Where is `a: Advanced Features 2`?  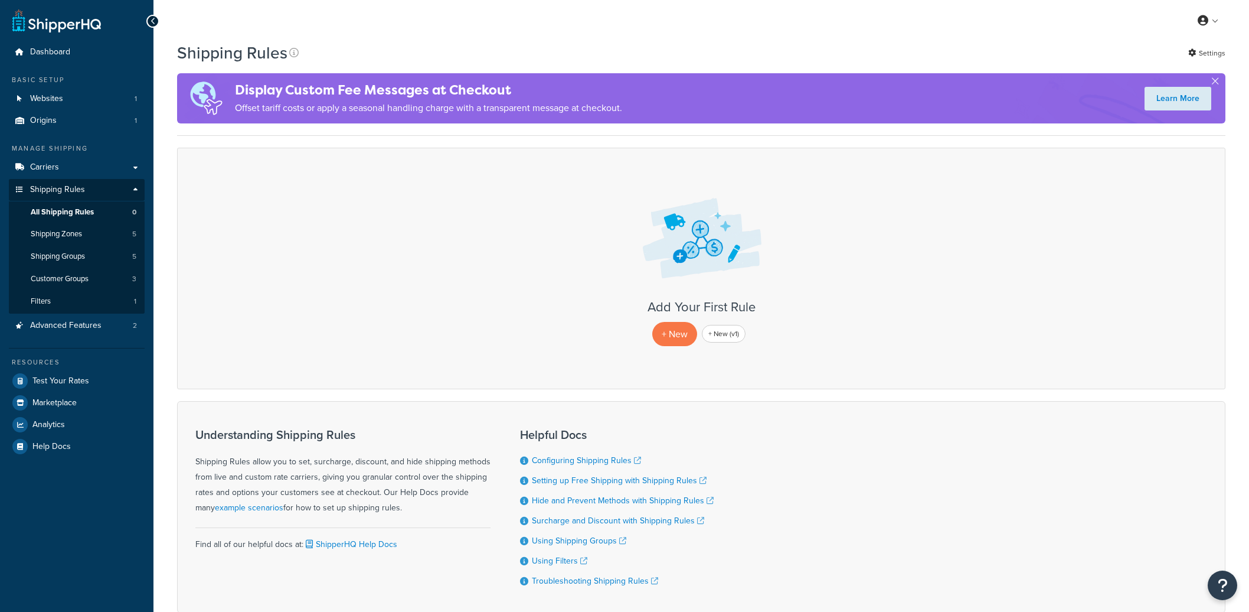
a: Advanced Features 2 is located at coordinates (77, 325).